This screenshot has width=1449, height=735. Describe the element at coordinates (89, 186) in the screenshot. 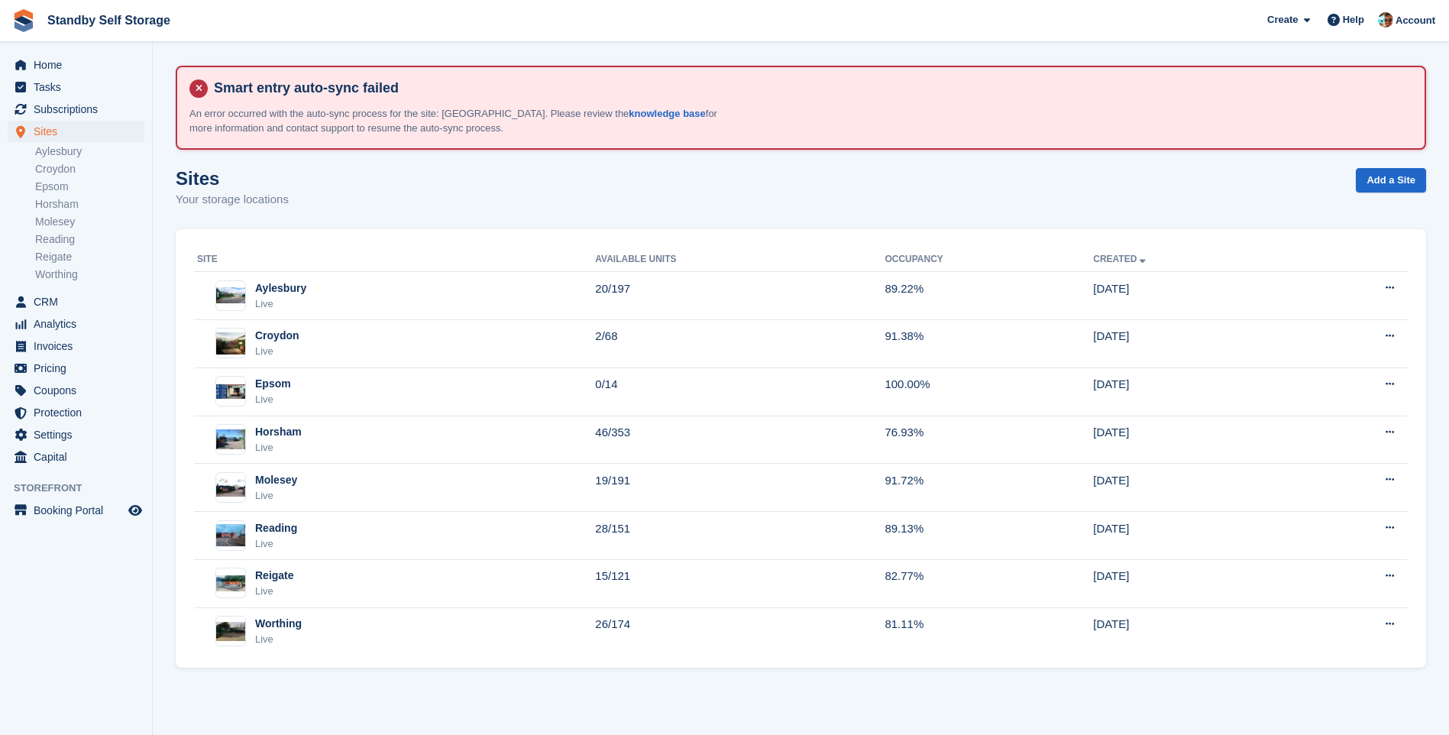

I see `a: Epsom` at that location.